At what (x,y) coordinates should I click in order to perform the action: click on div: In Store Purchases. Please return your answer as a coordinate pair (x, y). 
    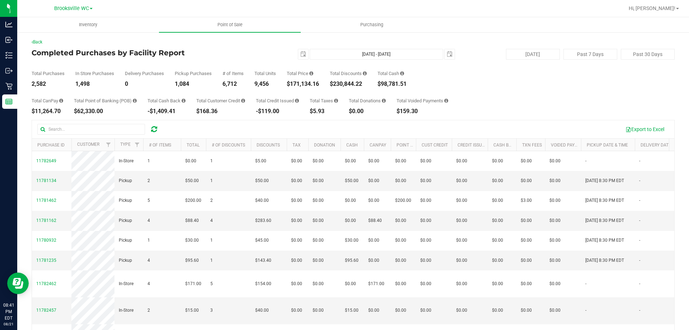
    Looking at the image, I should click on (95, 73).